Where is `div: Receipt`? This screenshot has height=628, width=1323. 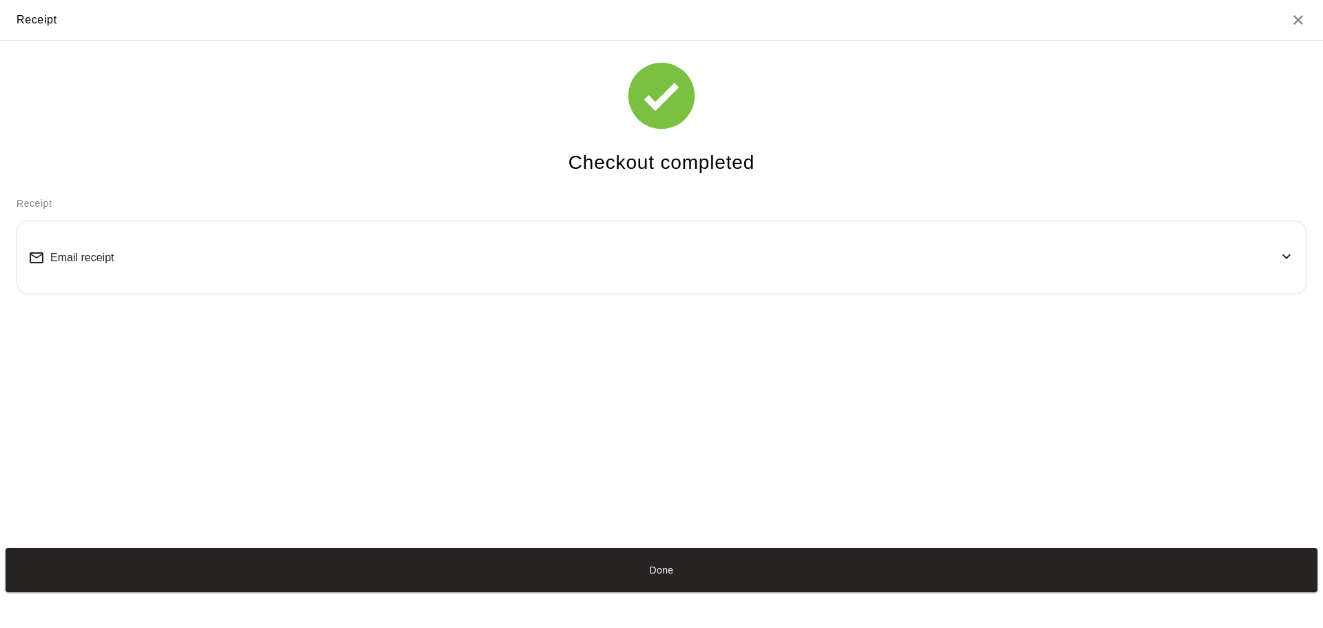 div: Receipt is located at coordinates (37, 20).